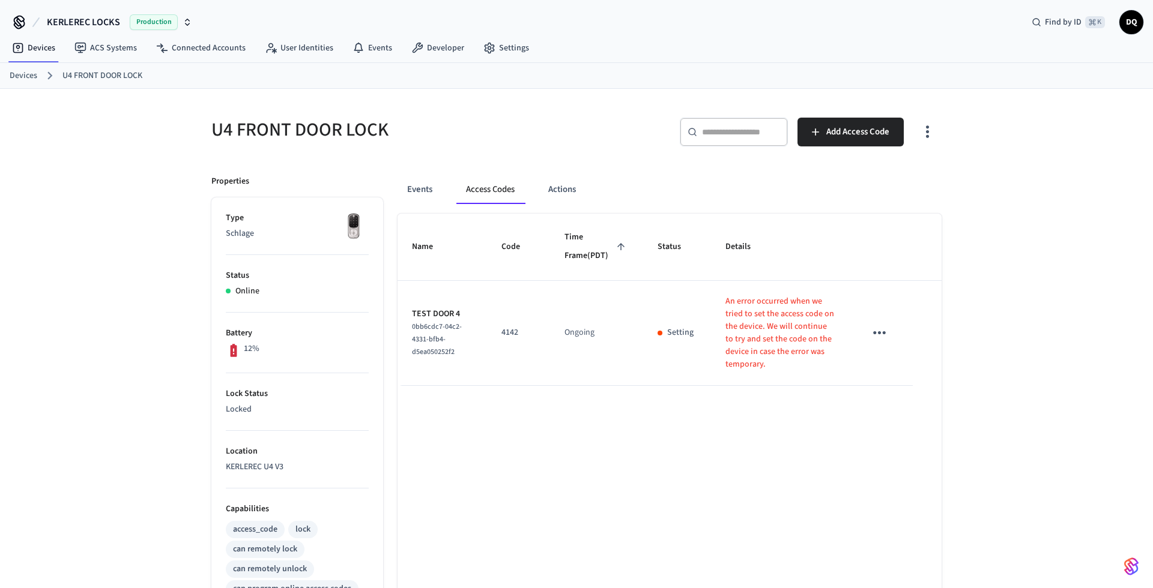 This screenshot has height=588, width=1153. I want to click on p: KERLEREC U4 V3, so click(297, 467).